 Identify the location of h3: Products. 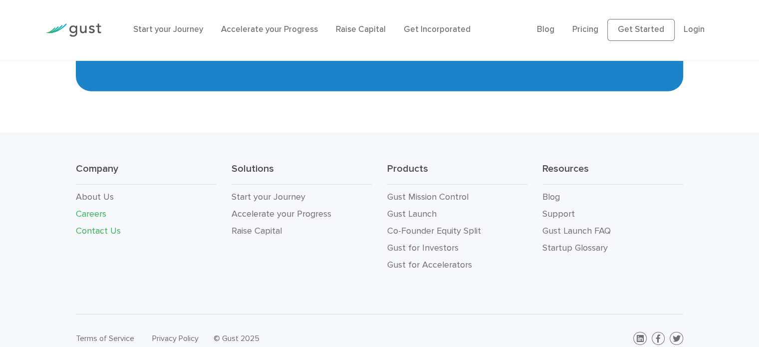
(457, 173).